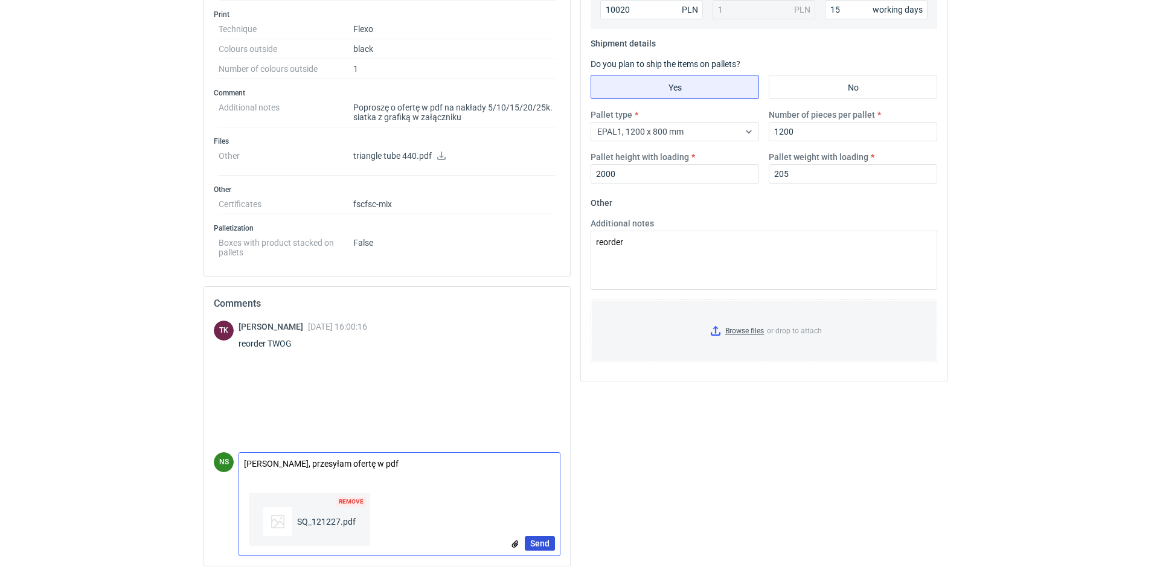  What do you see at coordinates (640, 132) in the screenshot?
I see `span: EPAL1, 1200 x 800 mm` at bounding box center [640, 132].